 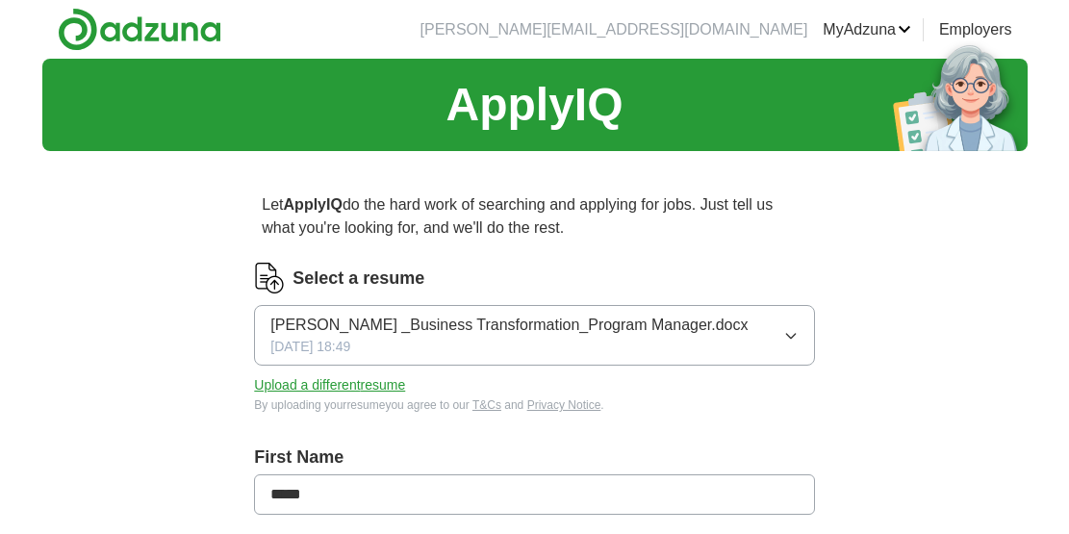 What do you see at coordinates (534, 405) in the screenshot?
I see `div: By uploading your resume you agree to our and .` at bounding box center [534, 405].